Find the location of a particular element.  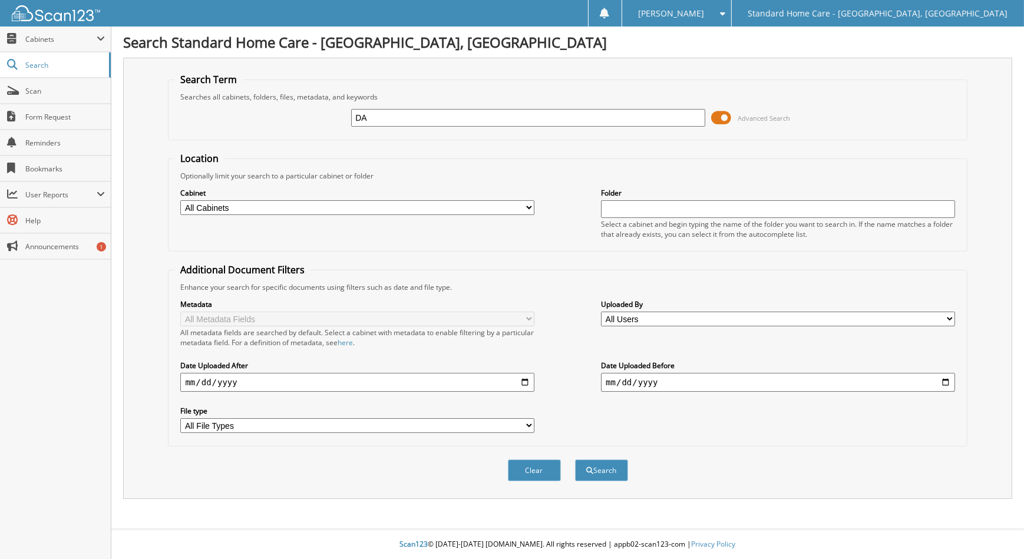

label: Folder is located at coordinates (778, 193).